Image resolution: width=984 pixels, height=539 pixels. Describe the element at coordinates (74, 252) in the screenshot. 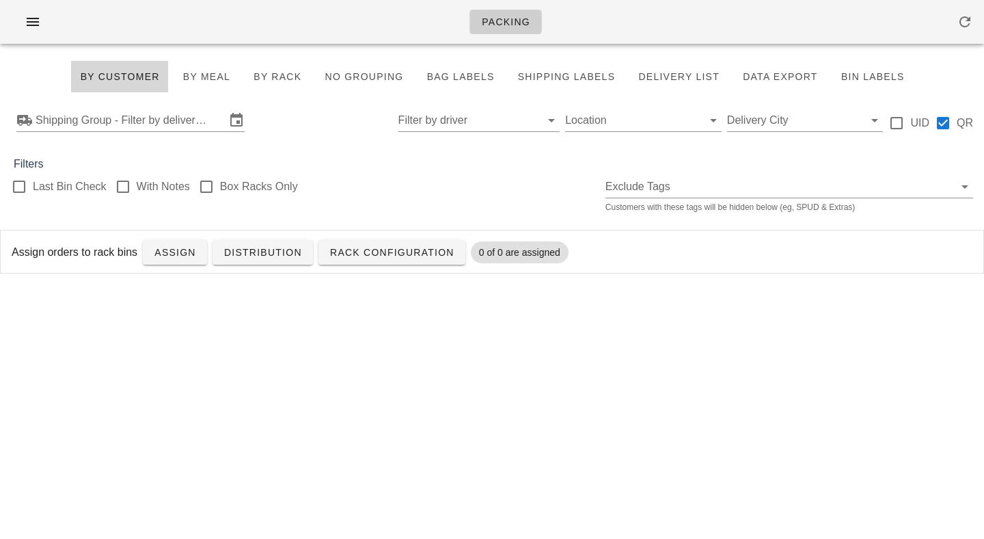

I see `label: Assign orders to rack bins` at that location.